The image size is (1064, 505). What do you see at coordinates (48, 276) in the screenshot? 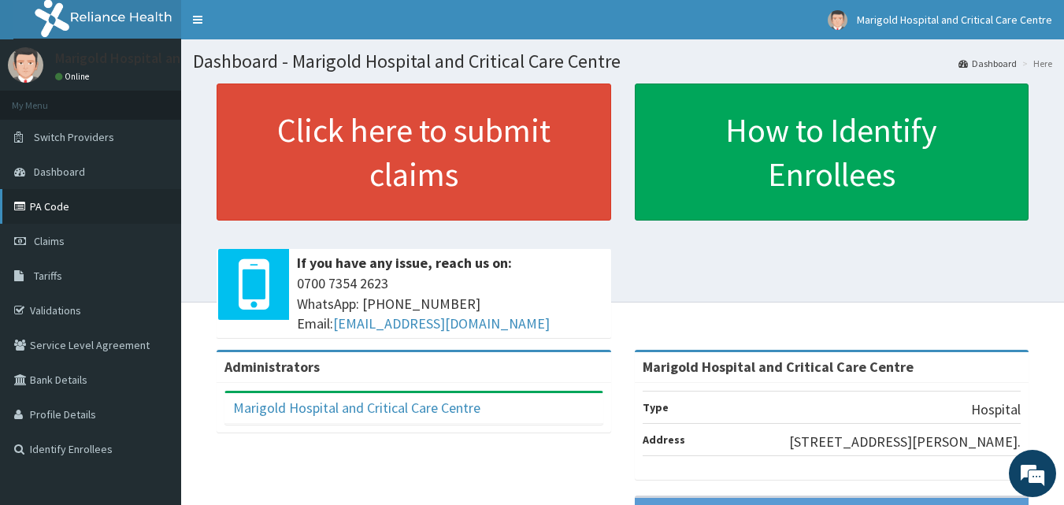
I see `span: Tariffs` at bounding box center [48, 276].